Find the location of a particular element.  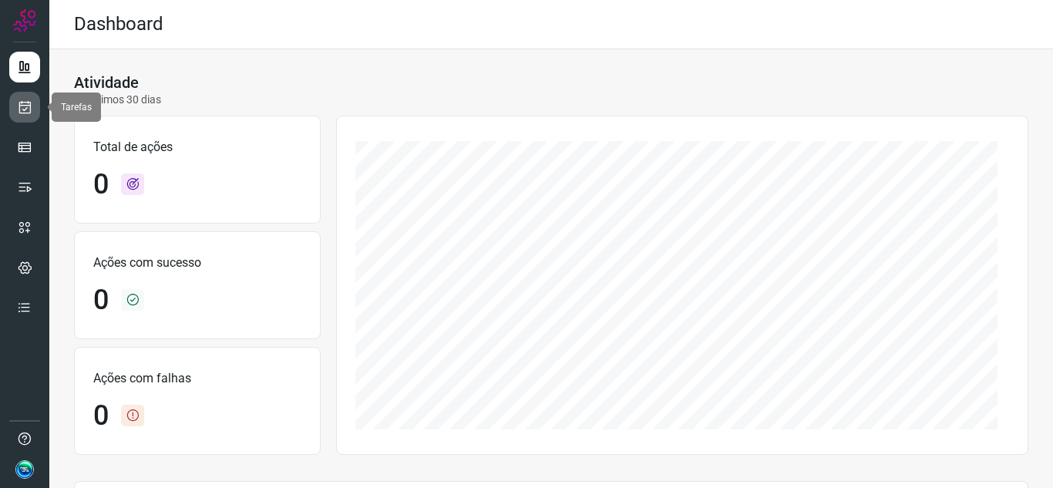

img: 8f9c6160bb9fbb695ced4fefb9ce787e.jpg is located at coordinates (25, 470).